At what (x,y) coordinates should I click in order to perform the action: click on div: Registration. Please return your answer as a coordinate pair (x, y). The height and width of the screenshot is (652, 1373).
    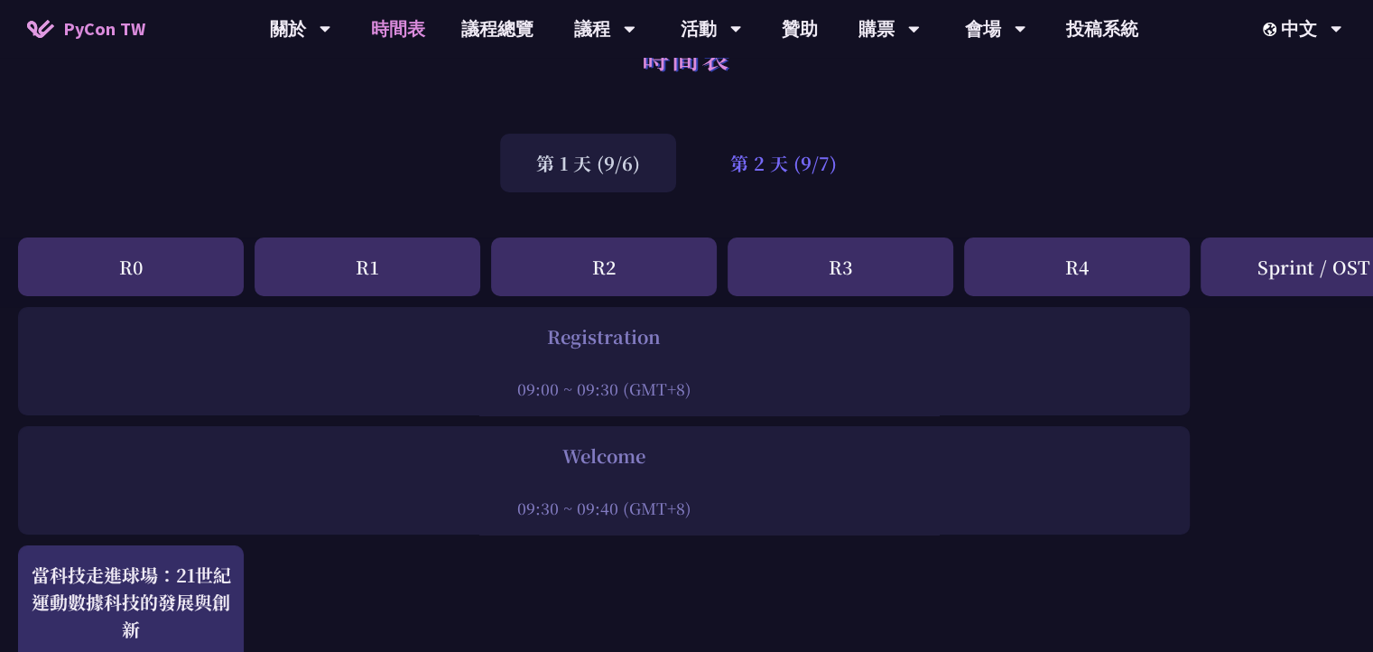
    Looking at the image, I should click on (604, 337).